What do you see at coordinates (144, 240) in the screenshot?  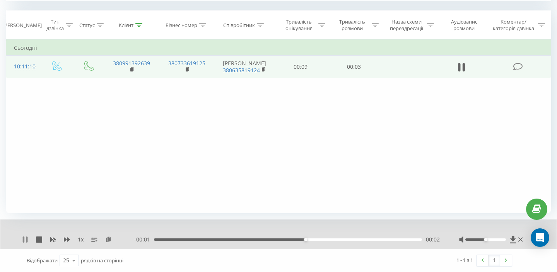 I see `span: - 00:01` at bounding box center [144, 240].